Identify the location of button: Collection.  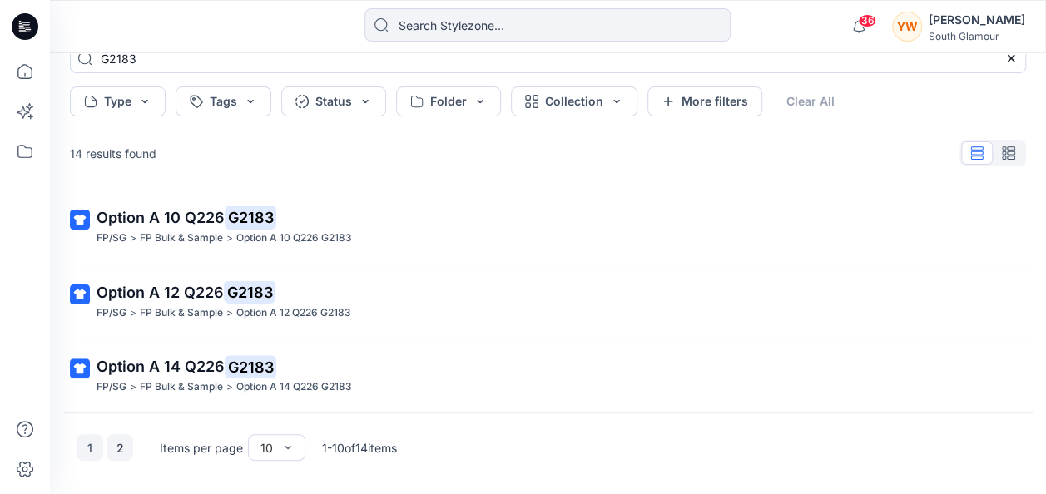
(574, 102).